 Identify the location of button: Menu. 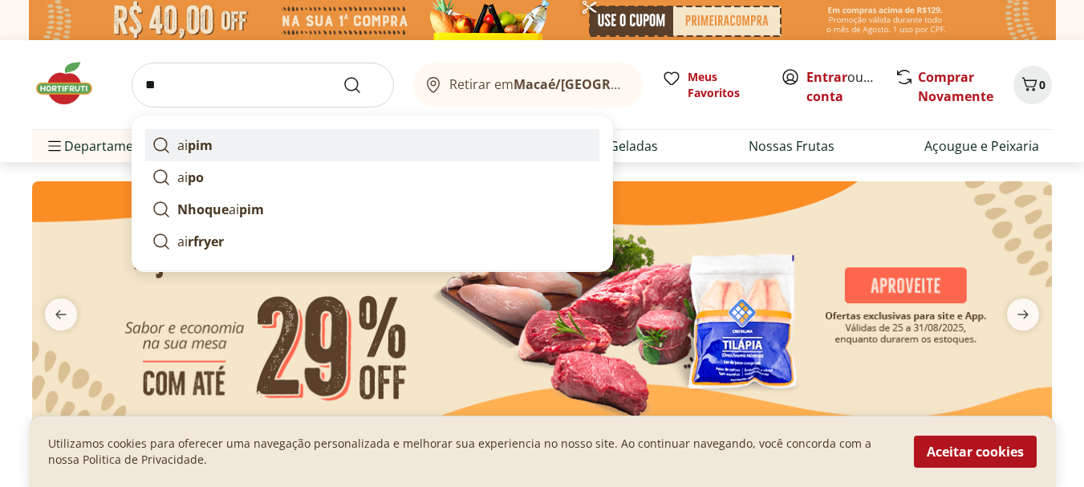
(55, 146).